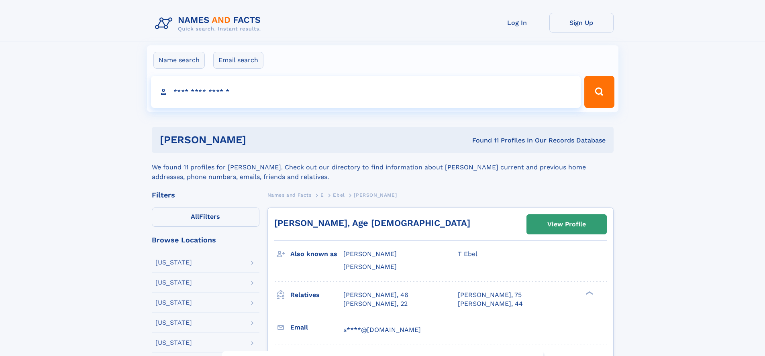 The height and width of the screenshot is (356, 765). What do you see at coordinates (206, 217) in the screenshot?
I see `label: Filters` at bounding box center [206, 217].